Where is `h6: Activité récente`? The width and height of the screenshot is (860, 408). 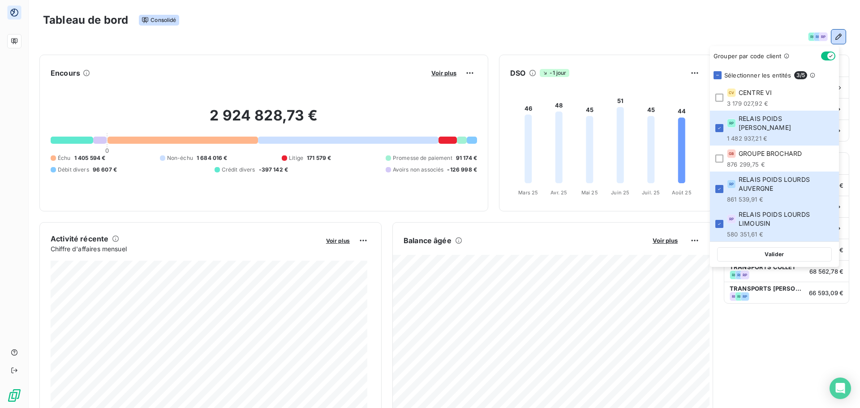
h6: Activité récente is located at coordinates (79, 239).